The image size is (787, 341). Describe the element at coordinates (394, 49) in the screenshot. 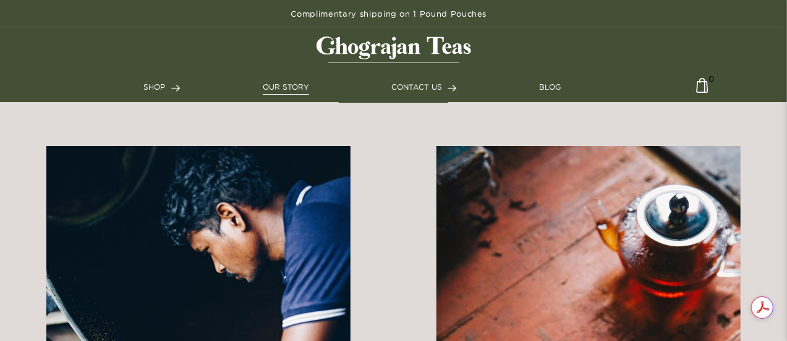

I see `img: logo-matt.svg` at that location.